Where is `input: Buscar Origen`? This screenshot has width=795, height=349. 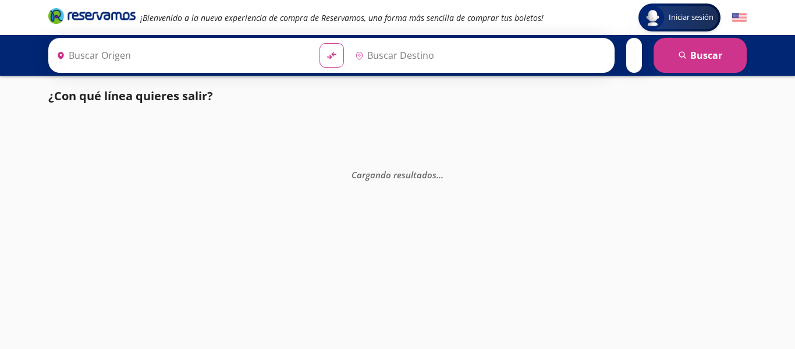
input: Buscar Origen is located at coordinates (181, 55).